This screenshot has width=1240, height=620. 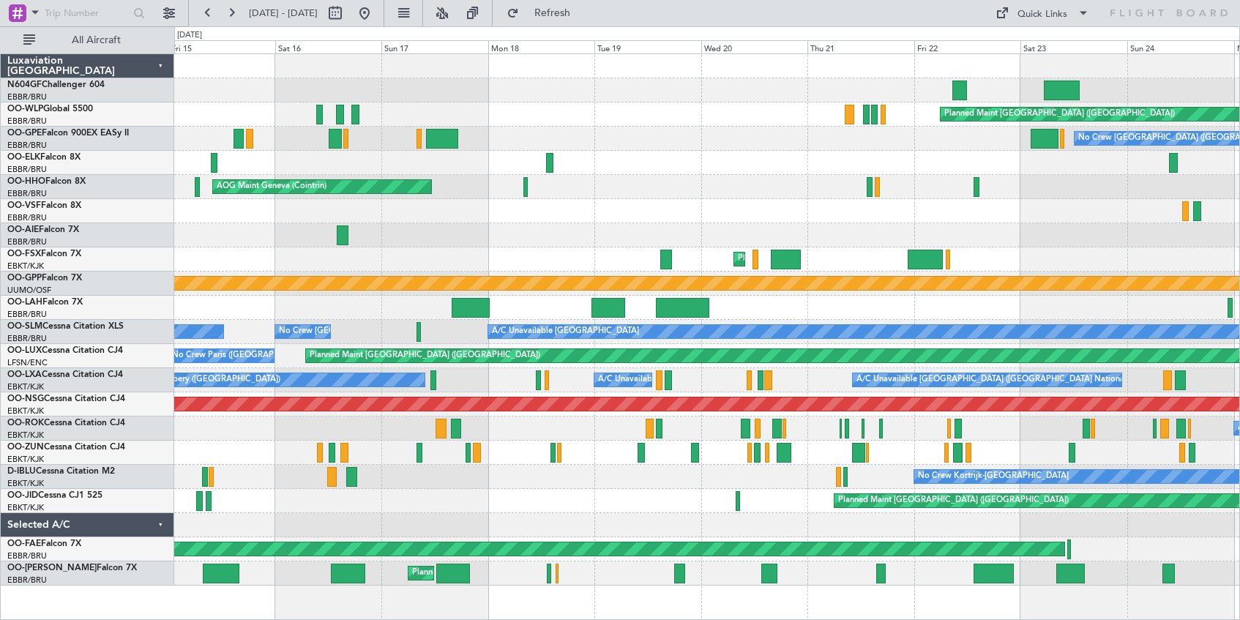 I want to click on button: Refresh, so click(x=544, y=13).